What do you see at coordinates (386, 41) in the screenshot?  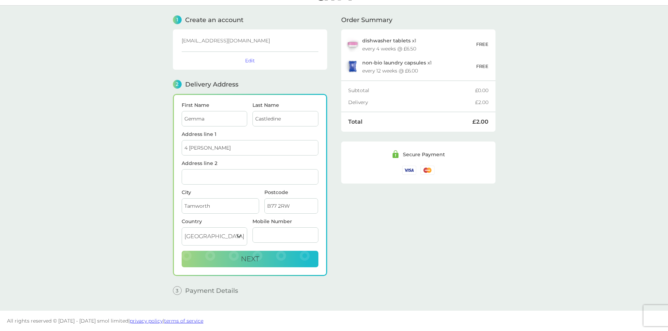 I see `span: dishwasher tablets` at bounding box center [386, 41].